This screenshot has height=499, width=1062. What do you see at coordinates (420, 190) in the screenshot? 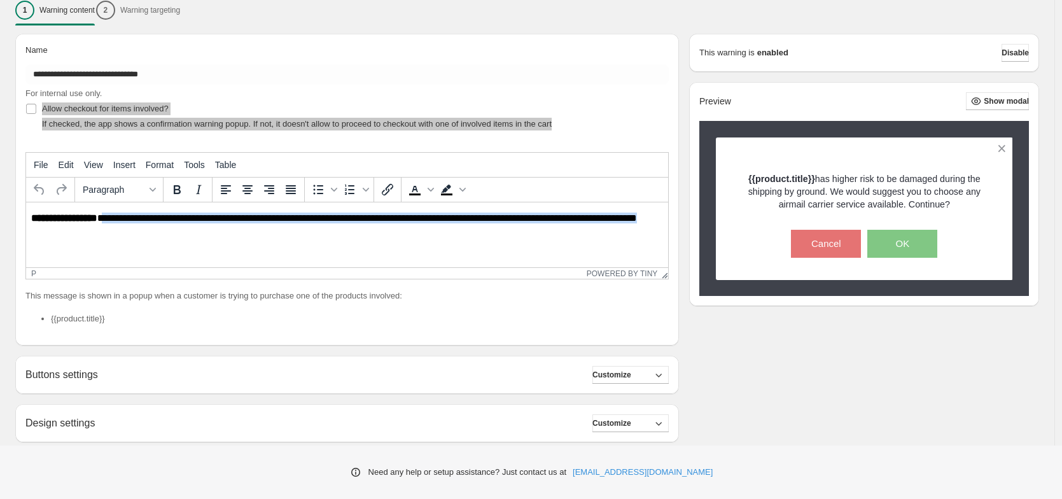
I see `div: Text color` at bounding box center [420, 190].